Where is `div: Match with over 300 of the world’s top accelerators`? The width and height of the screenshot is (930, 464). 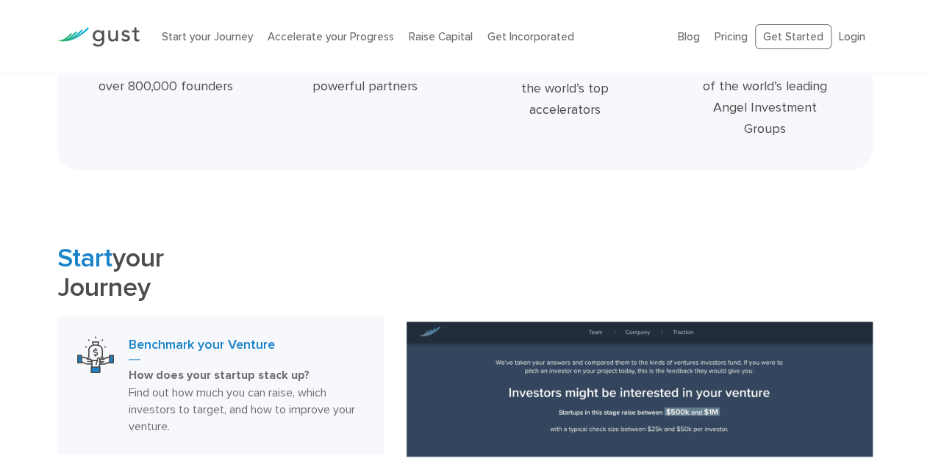
div: Match with over 300 of the world’s top accelerators is located at coordinates (564, 89).